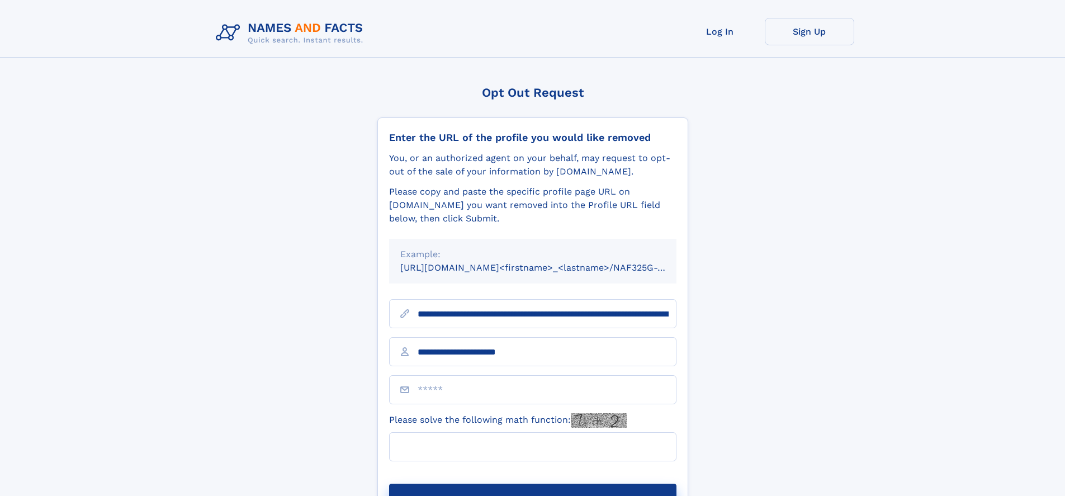 The image size is (1065, 496). What do you see at coordinates (720, 31) in the screenshot?
I see `a: Log In` at bounding box center [720, 31].